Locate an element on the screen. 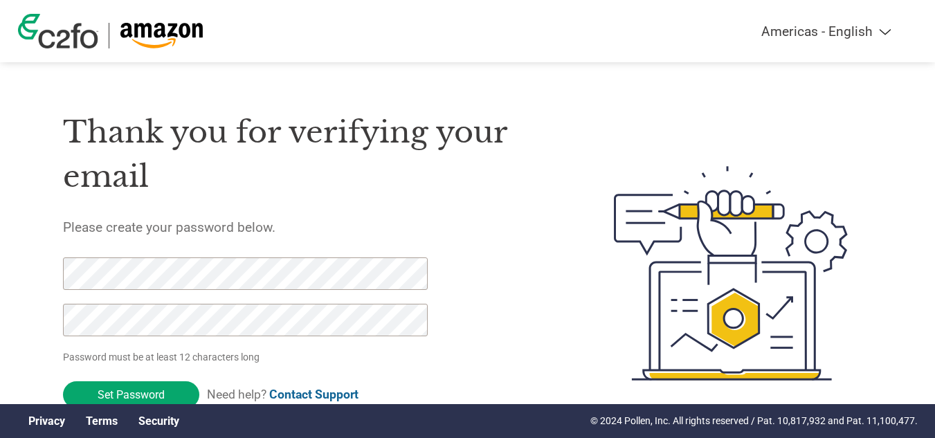 The height and width of the screenshot is (438, 935). a: Contact Support is located at coordinates (314, 395).